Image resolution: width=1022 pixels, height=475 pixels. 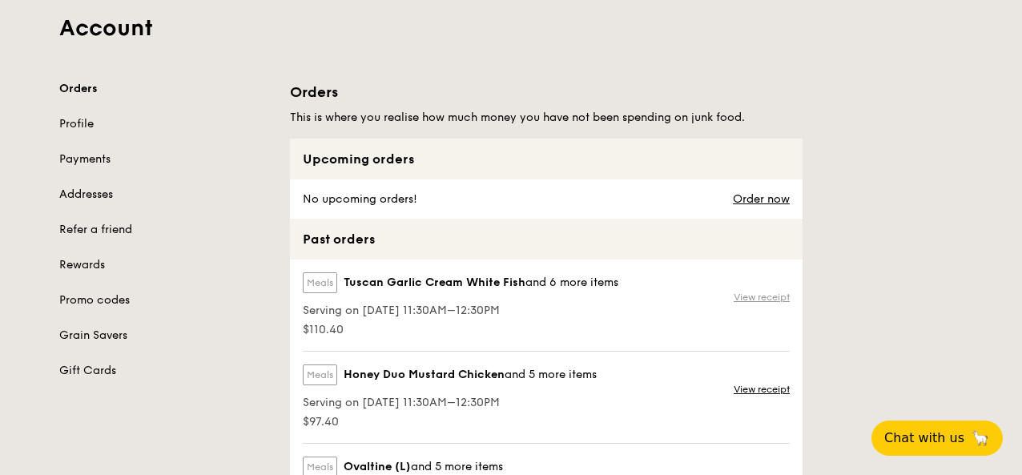 What do you see at coordinates (165, 335) in the screenshot?
I see `a: Grain Savers` at bounding box center [165, 335].